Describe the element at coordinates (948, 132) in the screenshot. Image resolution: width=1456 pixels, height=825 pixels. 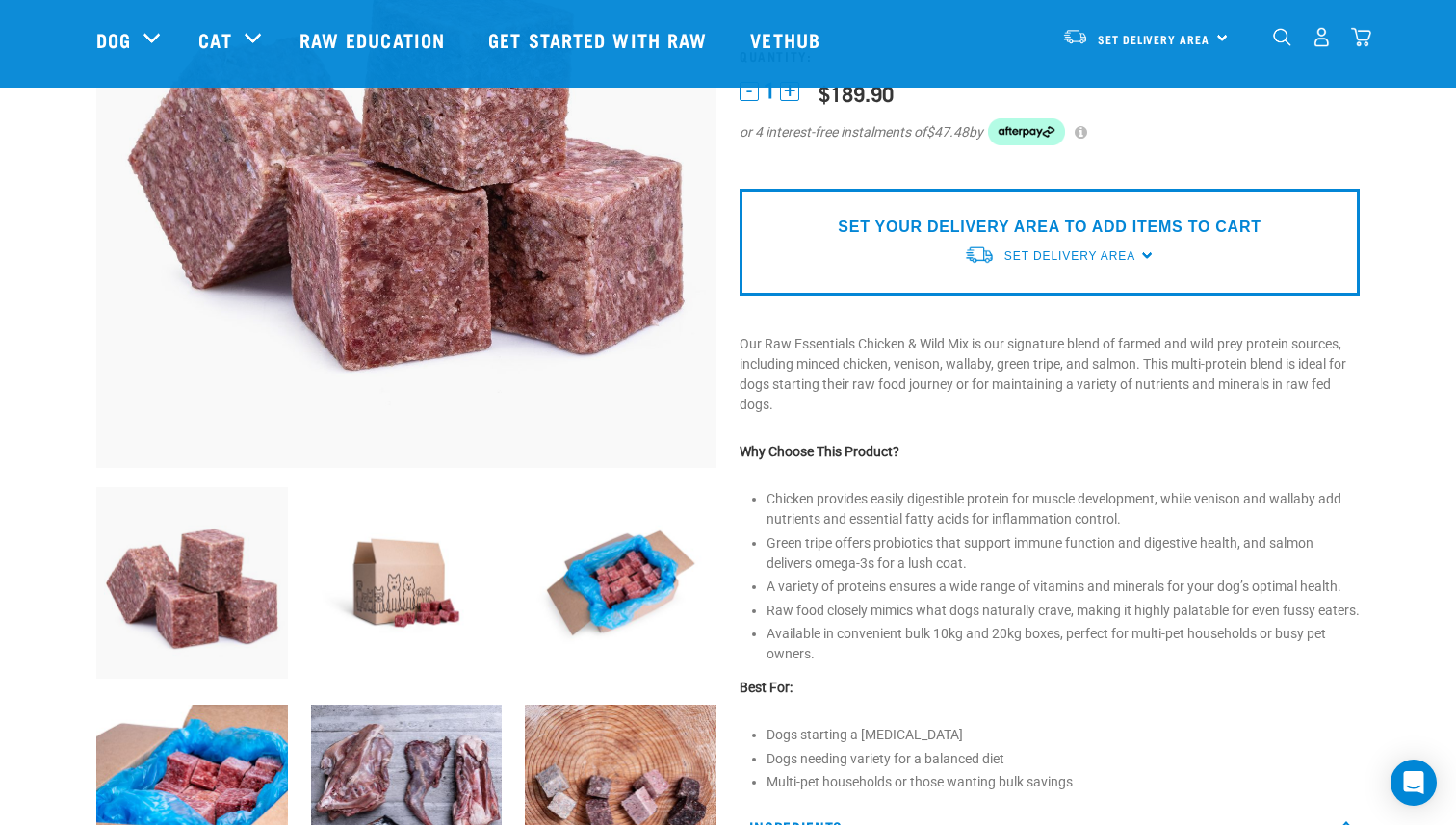
I see `span: $47.48` at that location.